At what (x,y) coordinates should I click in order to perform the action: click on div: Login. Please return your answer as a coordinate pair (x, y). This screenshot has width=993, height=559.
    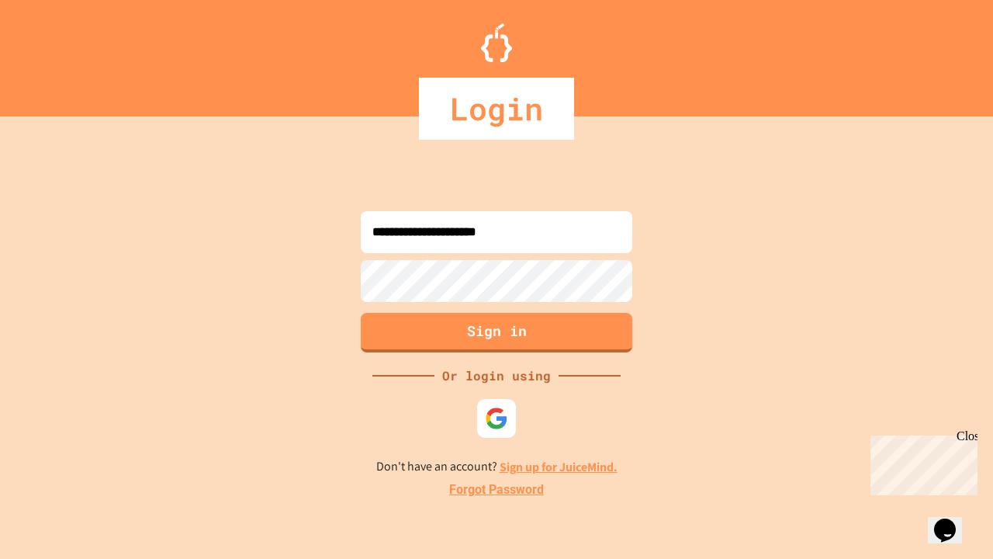
    Looking at the image, I should click on (497, 109).